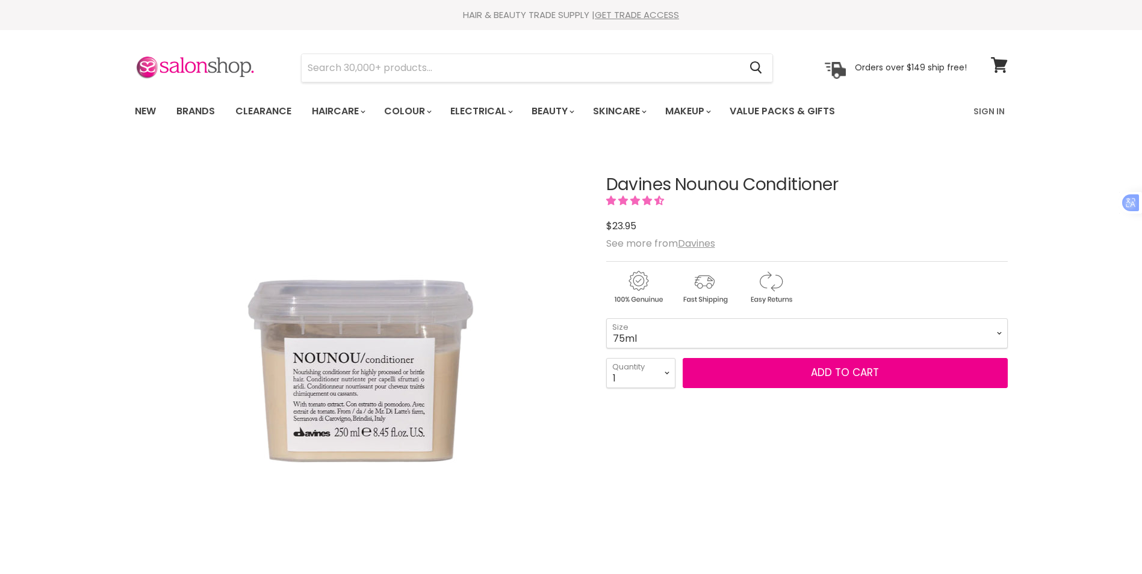 The height and width of the screenshot is (574, 1142). I want to click on img: shipping.gif, so click(704, 287).